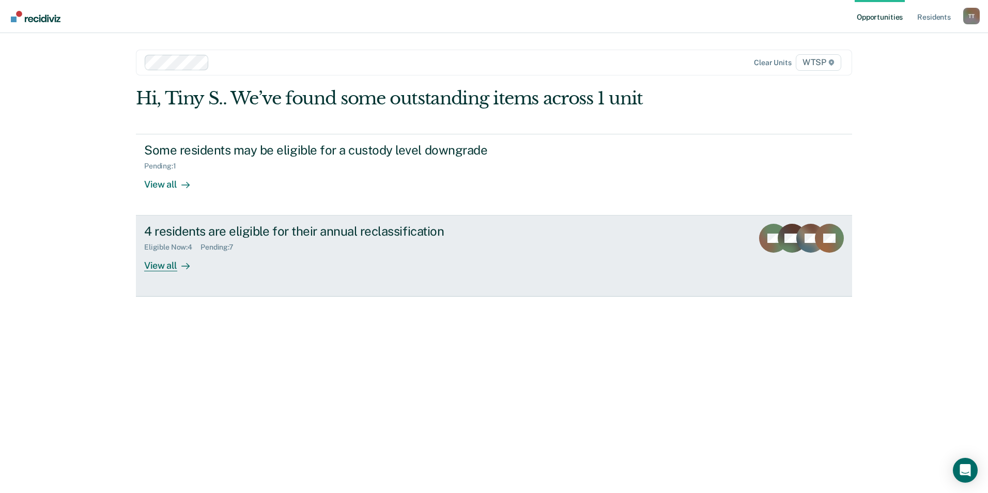 The width and height of the screenshot is (988, 493). What do you see at coordinates (971, 16) in the screenshot?
I see `button: Profile dropdown button` at bounding box center [971, 16].